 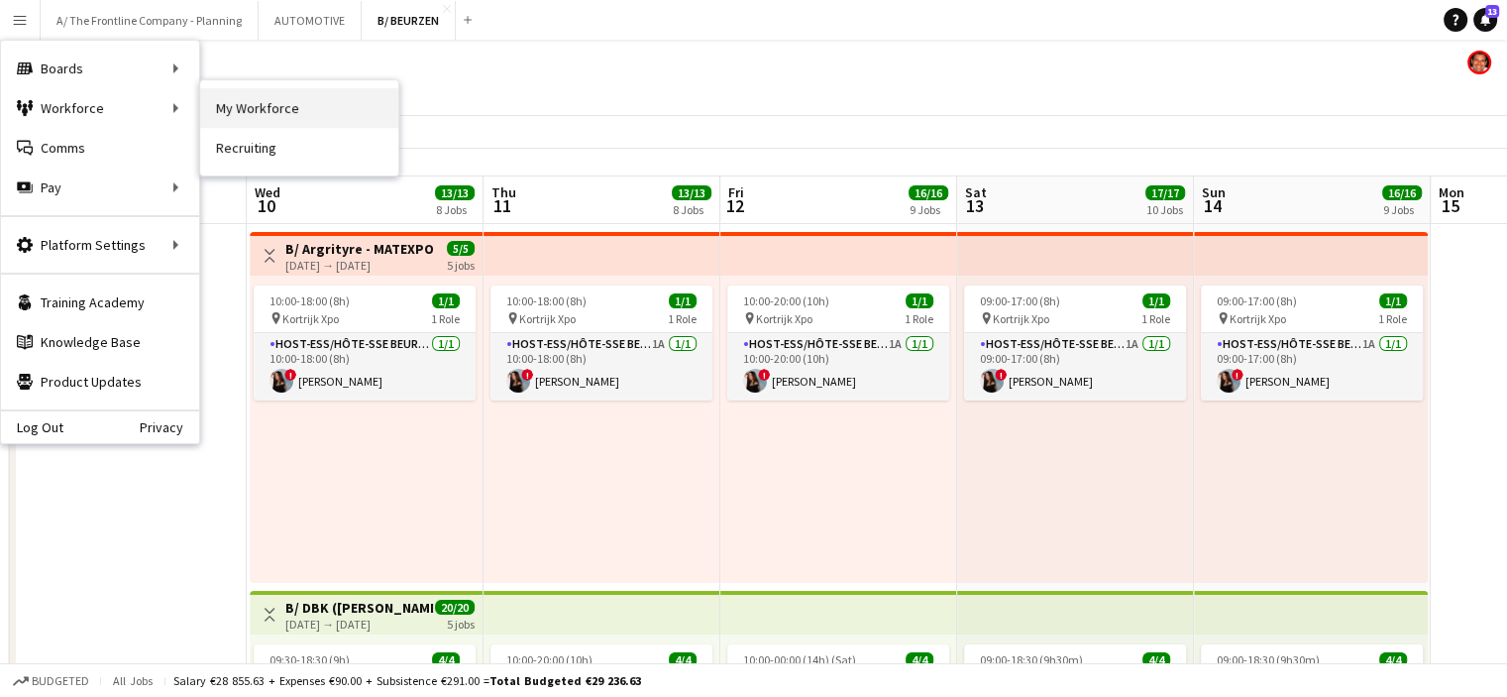 I want to click on span: 12, so click(x=734, y=205).